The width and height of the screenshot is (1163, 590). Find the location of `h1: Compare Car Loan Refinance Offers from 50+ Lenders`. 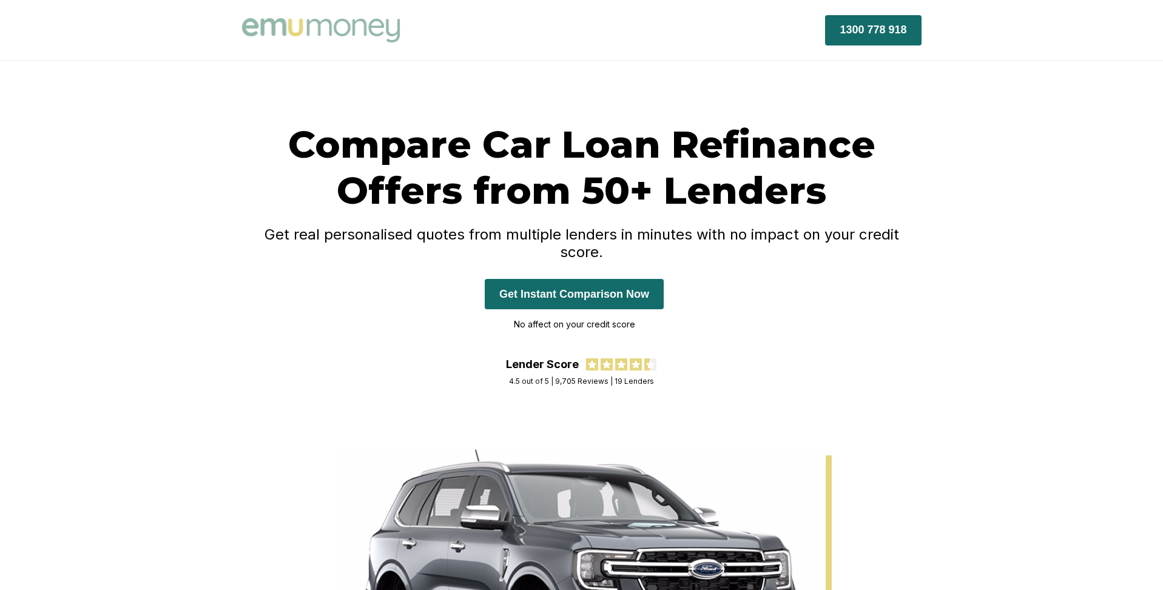

h1: Compare Car Loan Refinance Offers from 50+ Lenders is located at coordinates (582, 167).